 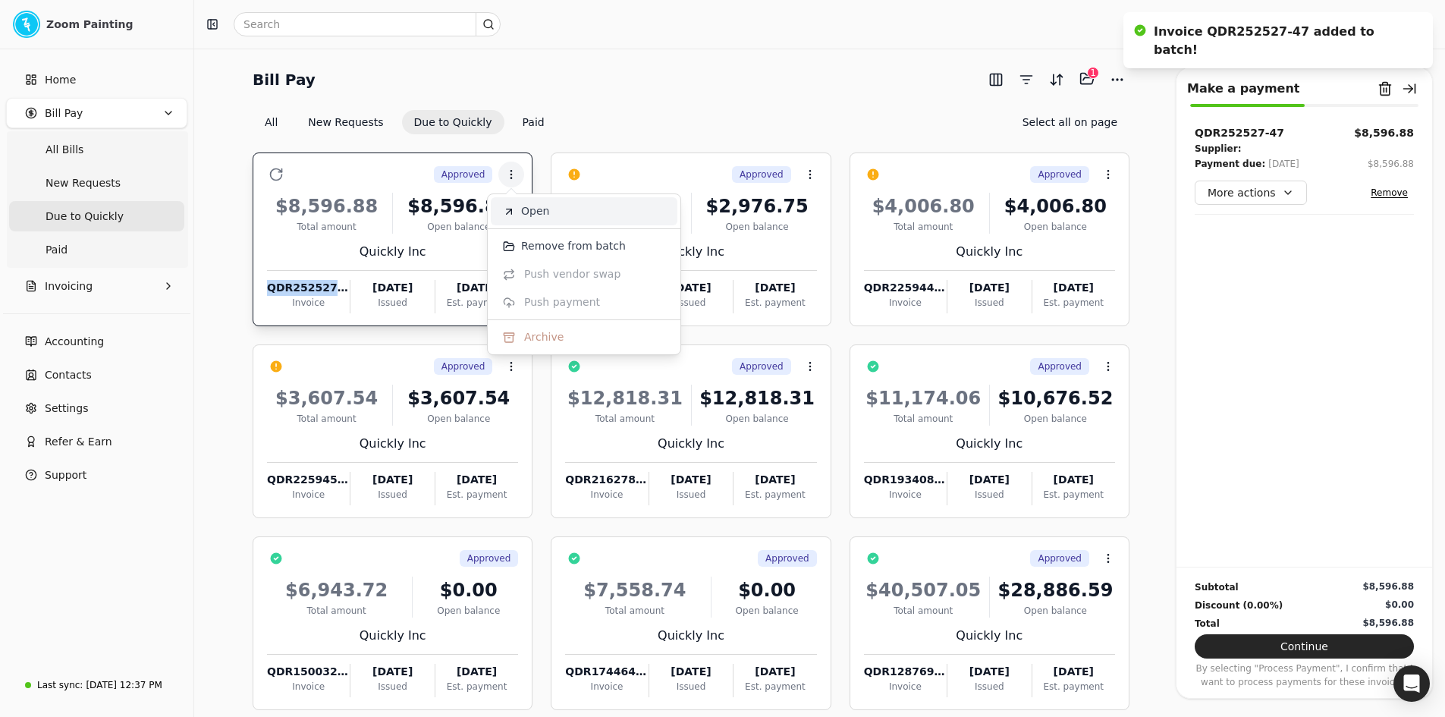 I want to click on div: Invoice QDR252527-47 added to batch!, so click(x=1278, y=41).